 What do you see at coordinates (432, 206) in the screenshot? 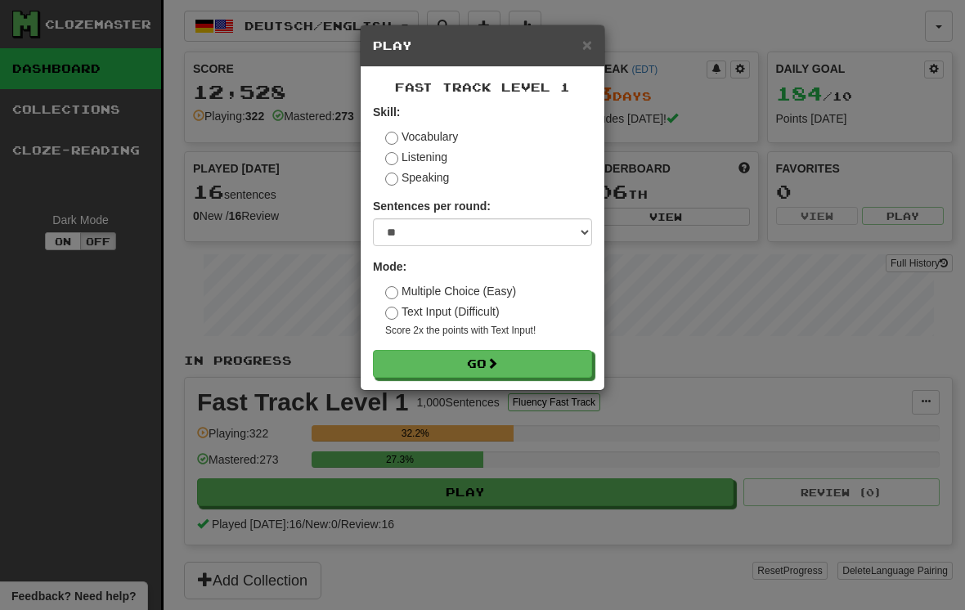
I see `label: Sentences per round:` at bounding box center [432, 206].